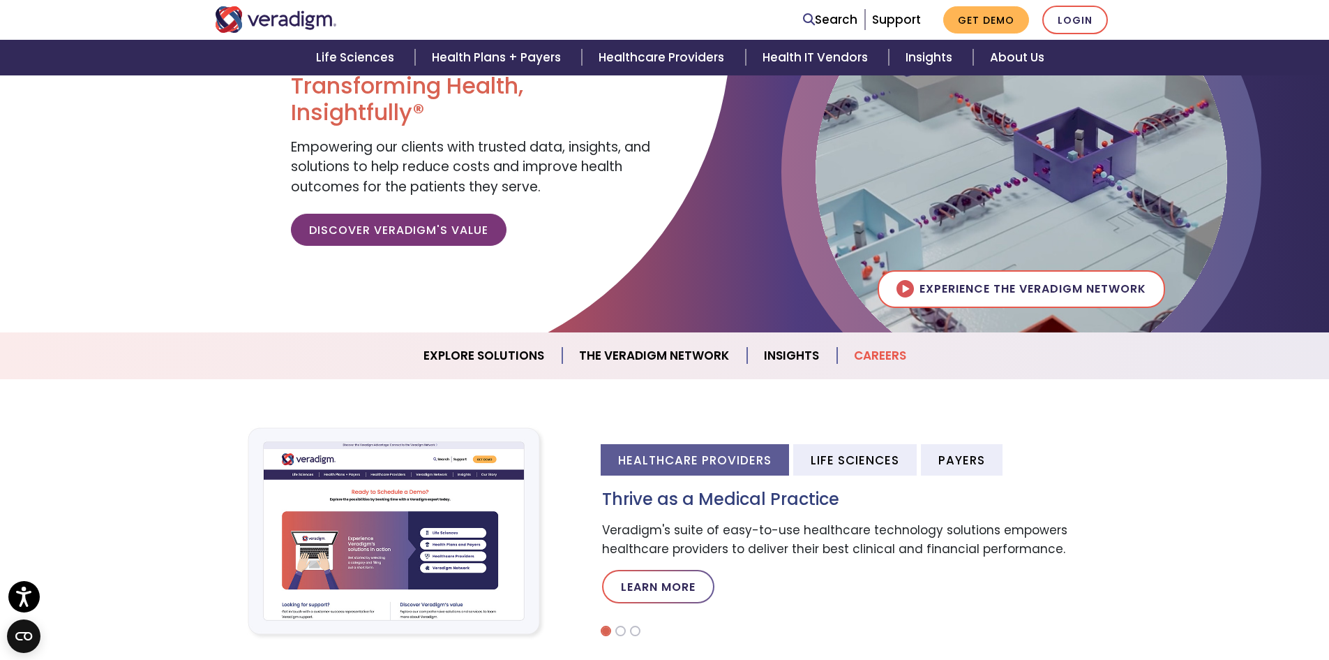 This screenshot has width=1329, height=660. I want to click on h1: Transforming Health, Insightfully®, so click(472, 99).